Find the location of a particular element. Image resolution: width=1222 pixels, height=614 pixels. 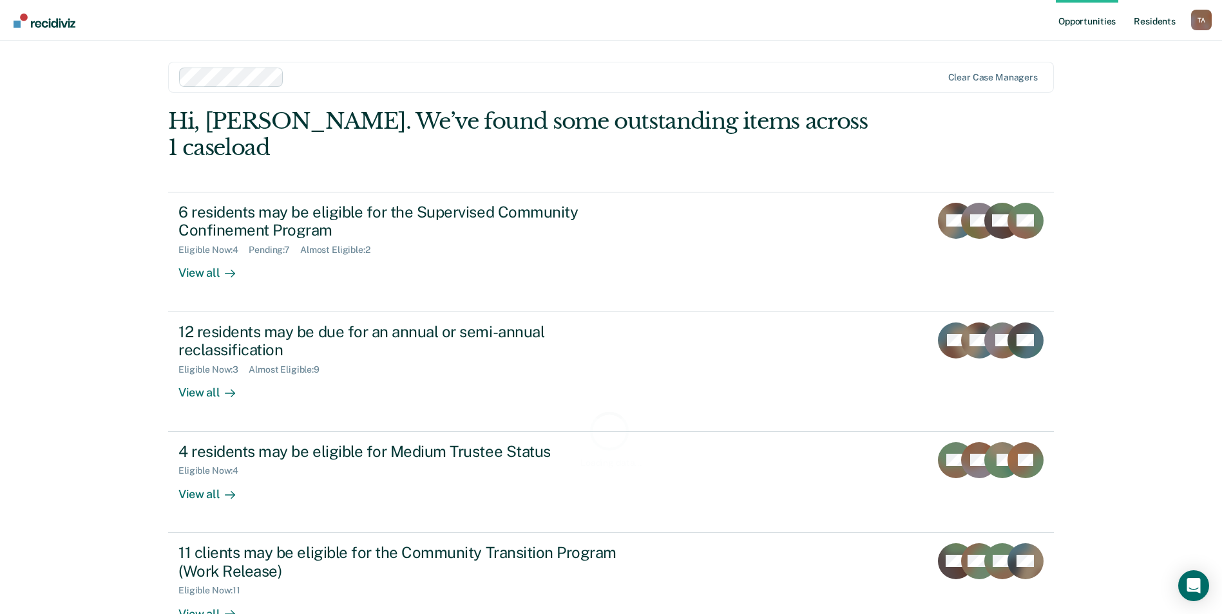

div: Pending : 7 is located at coordinates (274, 250).